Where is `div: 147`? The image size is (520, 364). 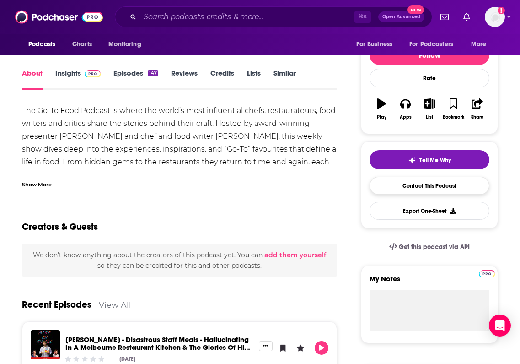 div: 147 is located at coordinates (153, 73).